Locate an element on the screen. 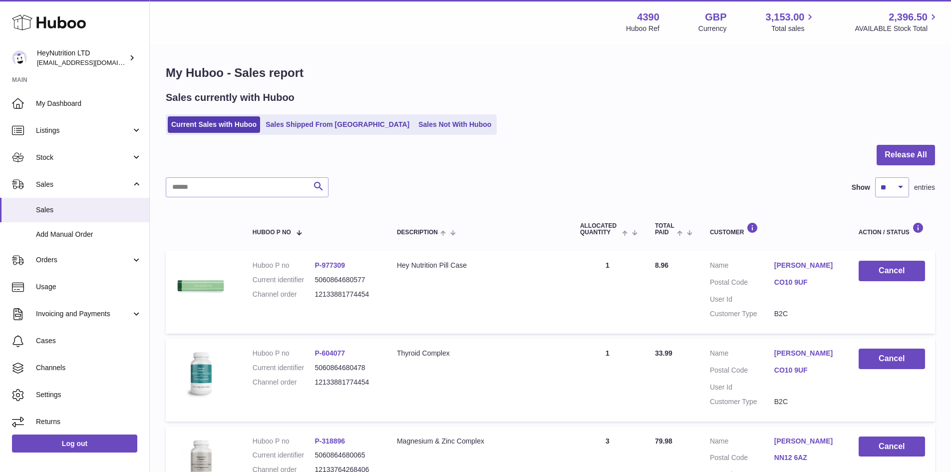 This screenshot has height=472, width=951. div: Customer is located at coordinates (774, 229).